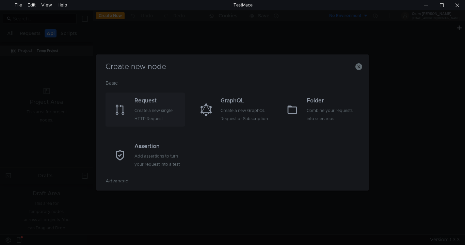  What do you see at coordinates (159, 101) in the screenshot?
I see `div: Request` at bounding box center [159, 101].